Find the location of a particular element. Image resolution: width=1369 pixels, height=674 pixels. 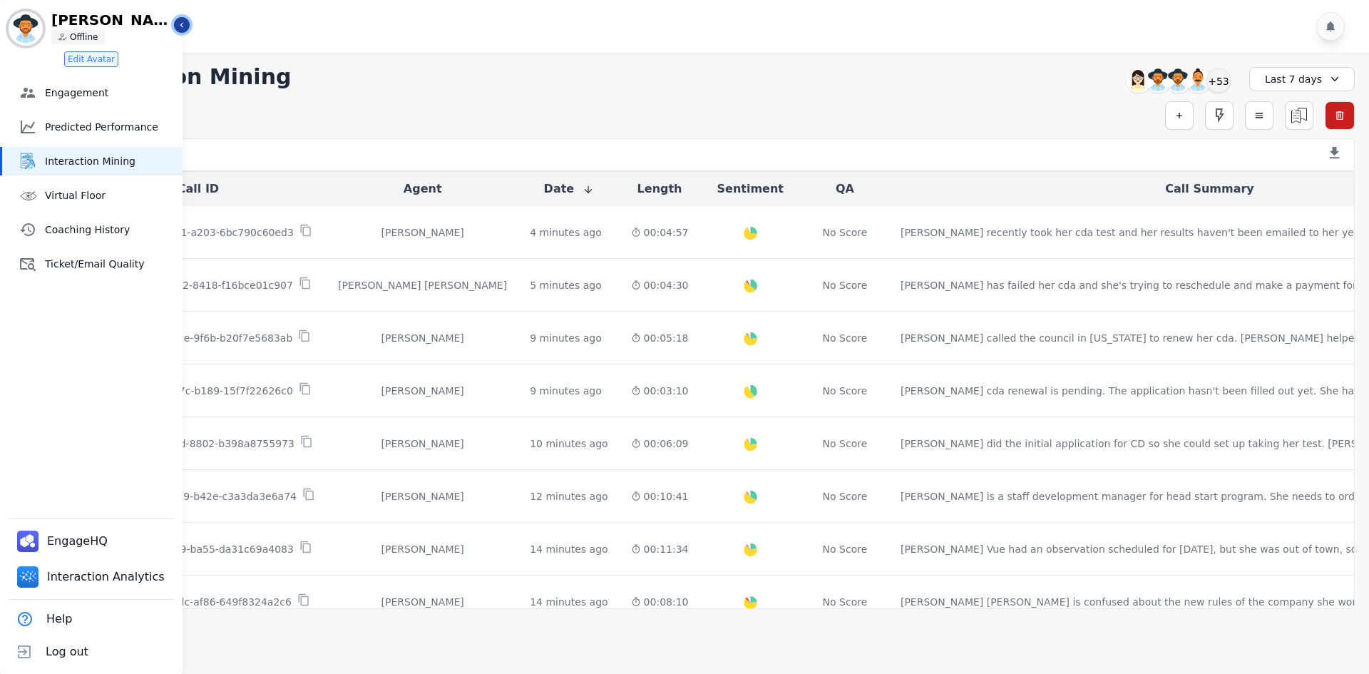

div: 00:08:10 is located at coordinates (659, 602).